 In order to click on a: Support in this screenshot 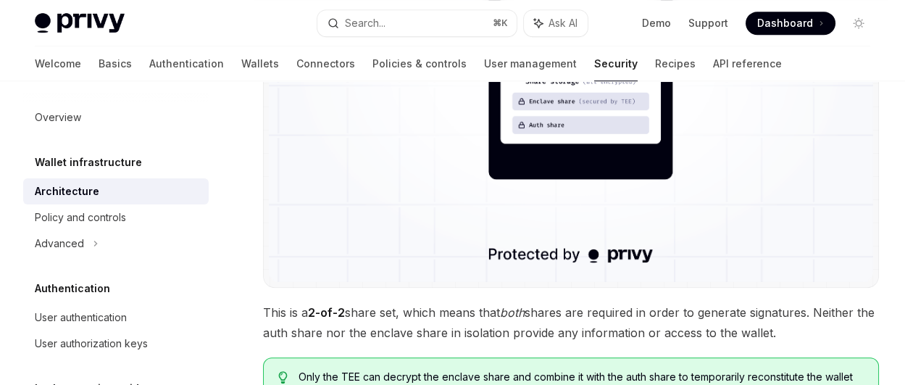, I will do `click(708, 23)`.